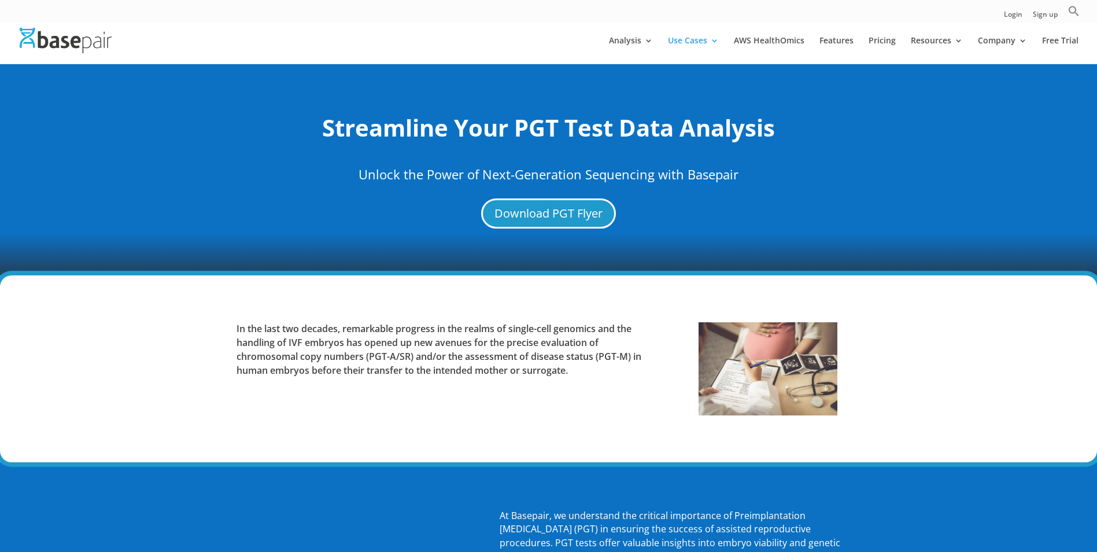 The height and width of the screenshot is (552, 1097). Describe the element at coordinates (1045, 17) in the screenshot. I see `a: Sign up` at that location.